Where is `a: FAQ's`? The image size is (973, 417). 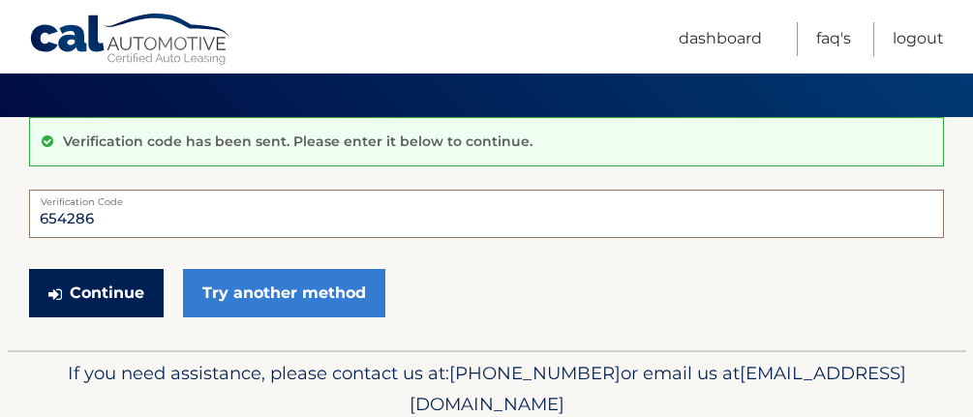
a: FAQ's is located at coordinates (833, 39).